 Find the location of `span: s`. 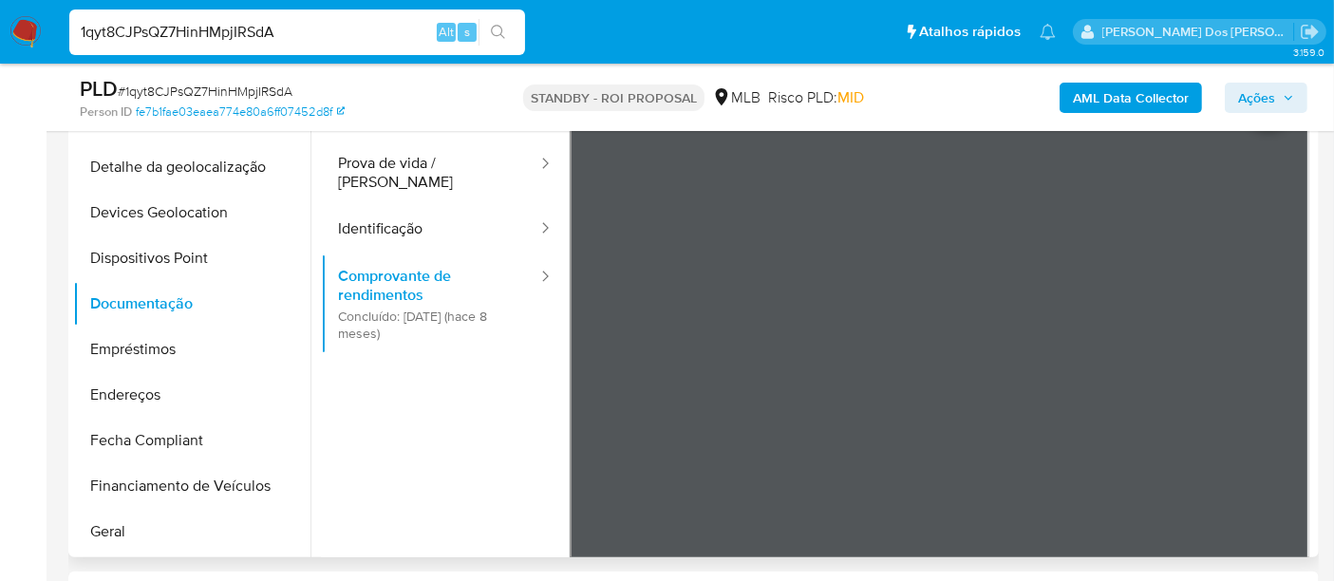

span: s is located at coordinates (467, 31).